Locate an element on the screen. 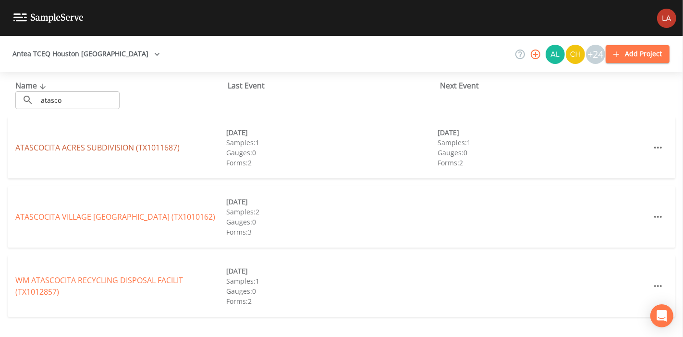  button: Add Project is located at coordinates (637, 54).